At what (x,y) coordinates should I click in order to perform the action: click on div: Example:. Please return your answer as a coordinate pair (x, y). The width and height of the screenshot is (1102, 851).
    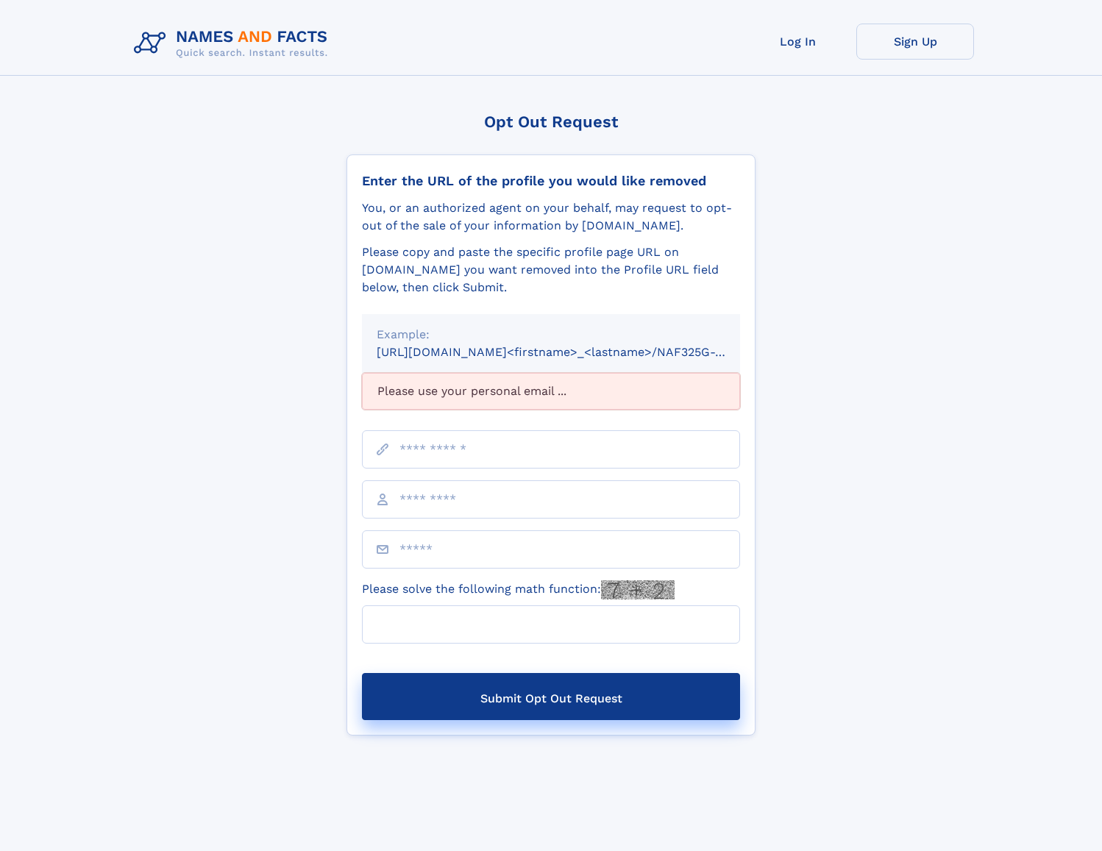
    Looking at the image, I should click on (551, 335).